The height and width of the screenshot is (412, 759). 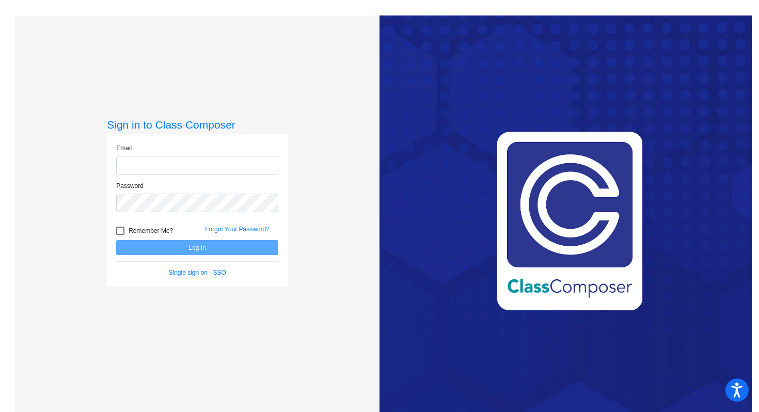 I want to click on h3: Sign in to Class Composer, so click(x=197, y=124).